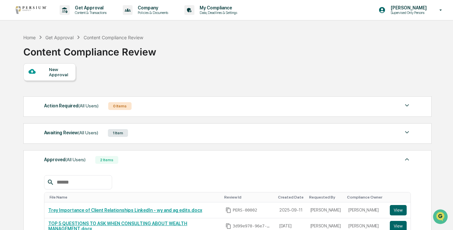 The height and width of the screenshot is (230, 453). I want to click on a: 🗄️Attestations, so click(63, 85).